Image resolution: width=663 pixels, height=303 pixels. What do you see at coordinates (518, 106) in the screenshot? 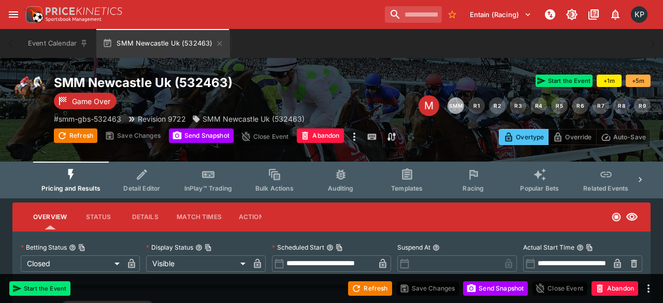
I see `button: R3` at bounding box center [518, 106].